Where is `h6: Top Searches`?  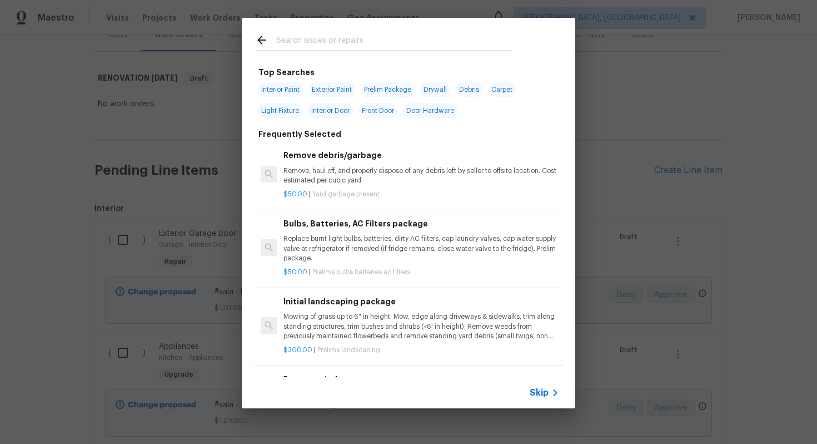 h6: Top Searches is located at coordinates (286, 72).